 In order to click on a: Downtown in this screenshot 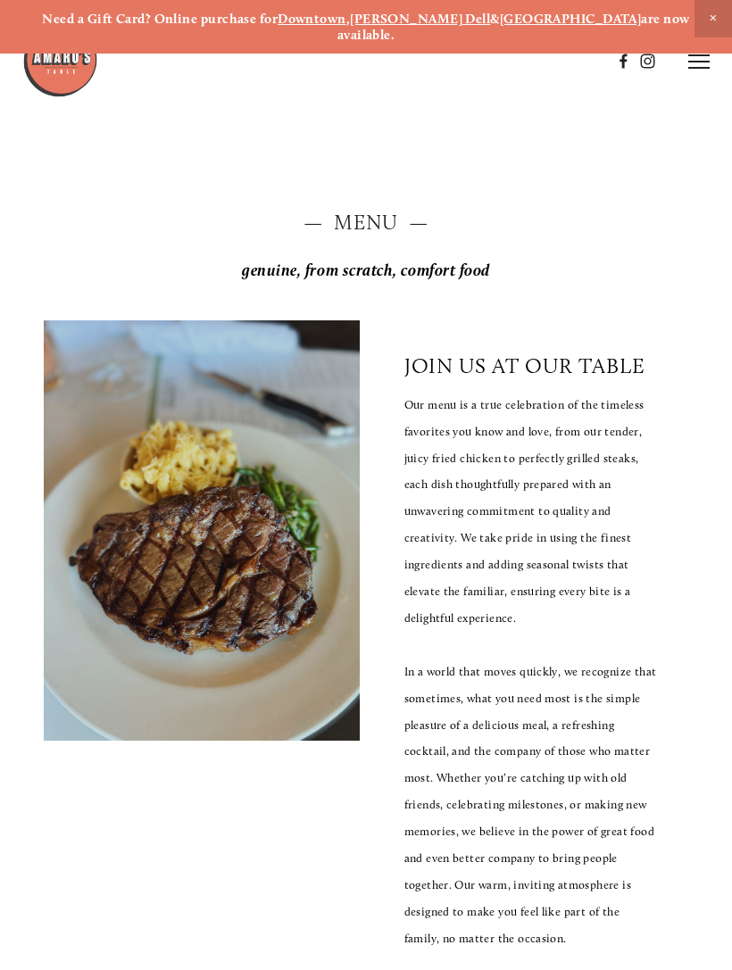, I will do `click(311, 19)`.